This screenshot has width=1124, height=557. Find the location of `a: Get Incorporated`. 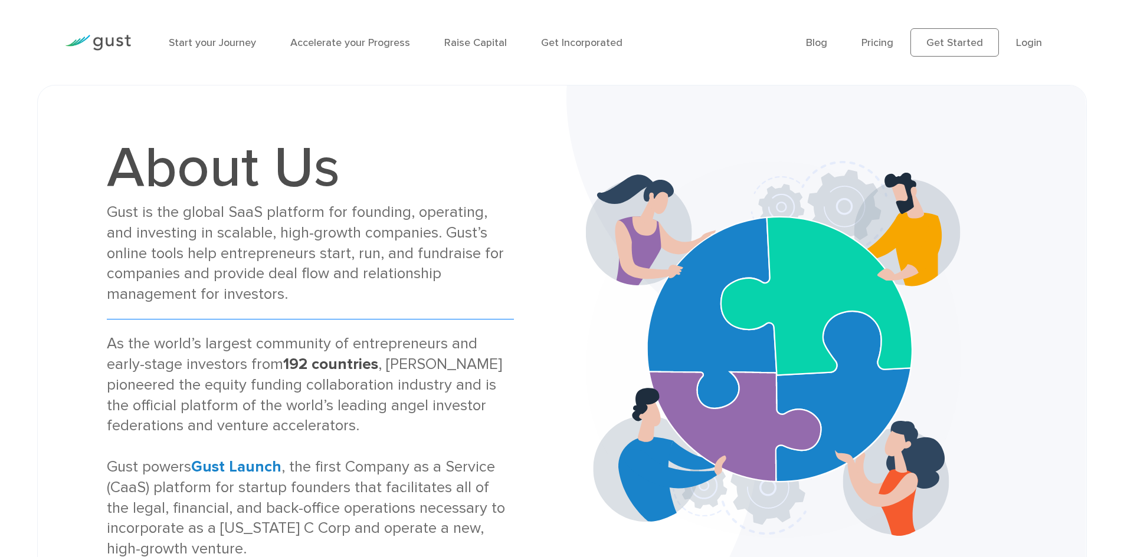

a: Get Incorporated is located at coordinates (582, 42).